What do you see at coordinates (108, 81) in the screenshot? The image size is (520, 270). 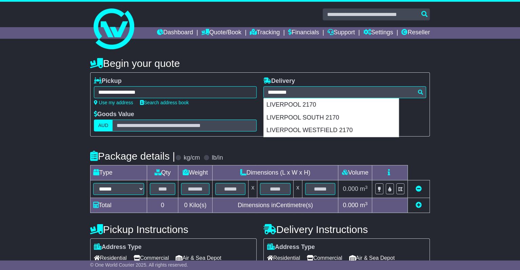 I see `label: Pickup` at bounding box center [108, 81].